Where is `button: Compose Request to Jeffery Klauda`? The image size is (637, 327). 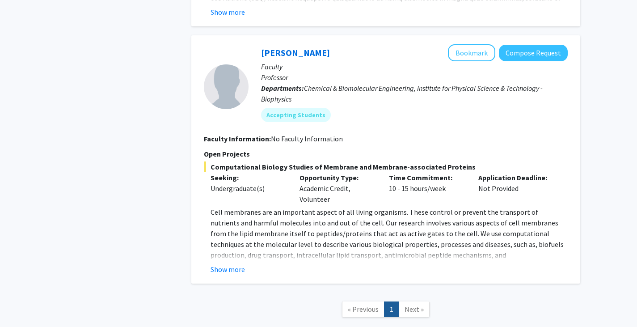
button: Compose Request to Jeffery Klauda is located at coordinates (533, 53).